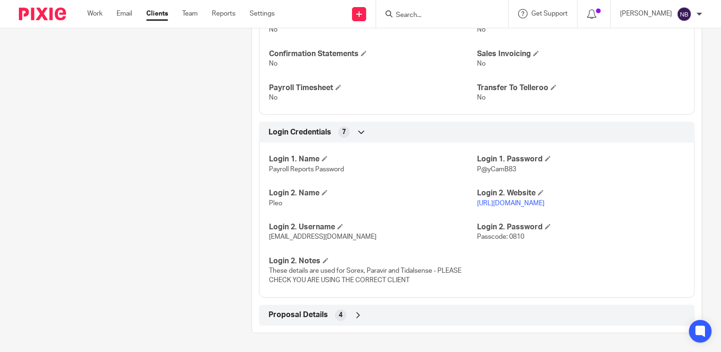  I want to click on span: Payroll Reports Password, so click(306, 169).